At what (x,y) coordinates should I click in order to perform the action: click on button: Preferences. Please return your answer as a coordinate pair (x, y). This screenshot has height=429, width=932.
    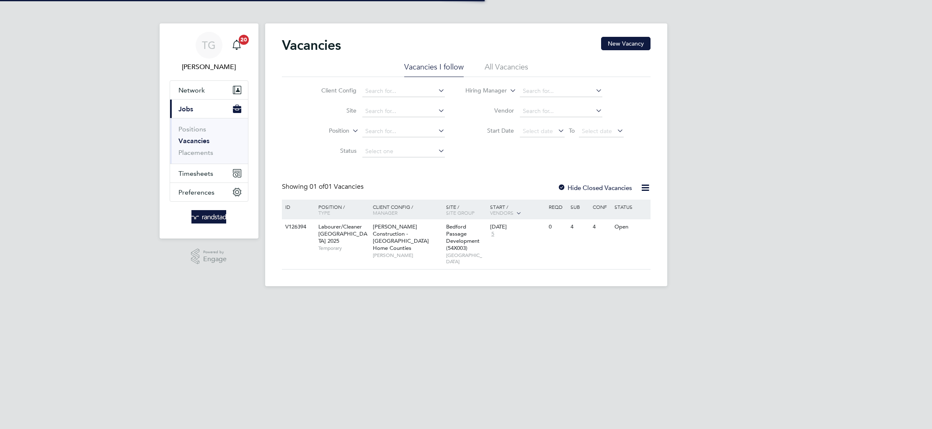
    Looking at the image, I should click on (209, 192).